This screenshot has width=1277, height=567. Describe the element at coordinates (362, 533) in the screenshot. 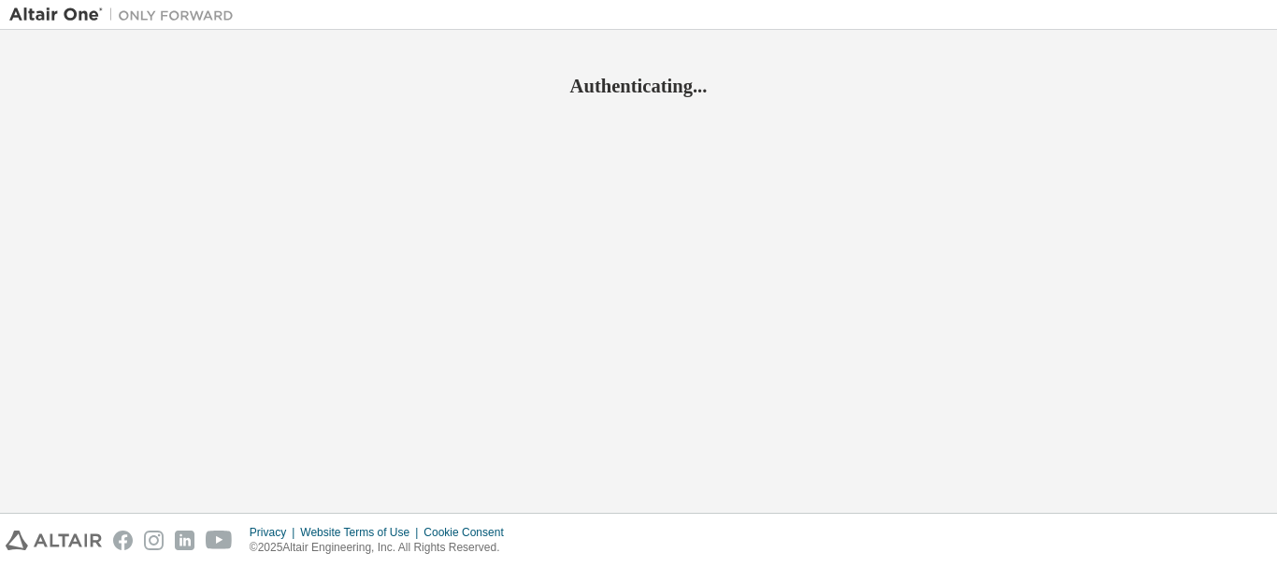

I see `div: Website Terms of Use` at that location.